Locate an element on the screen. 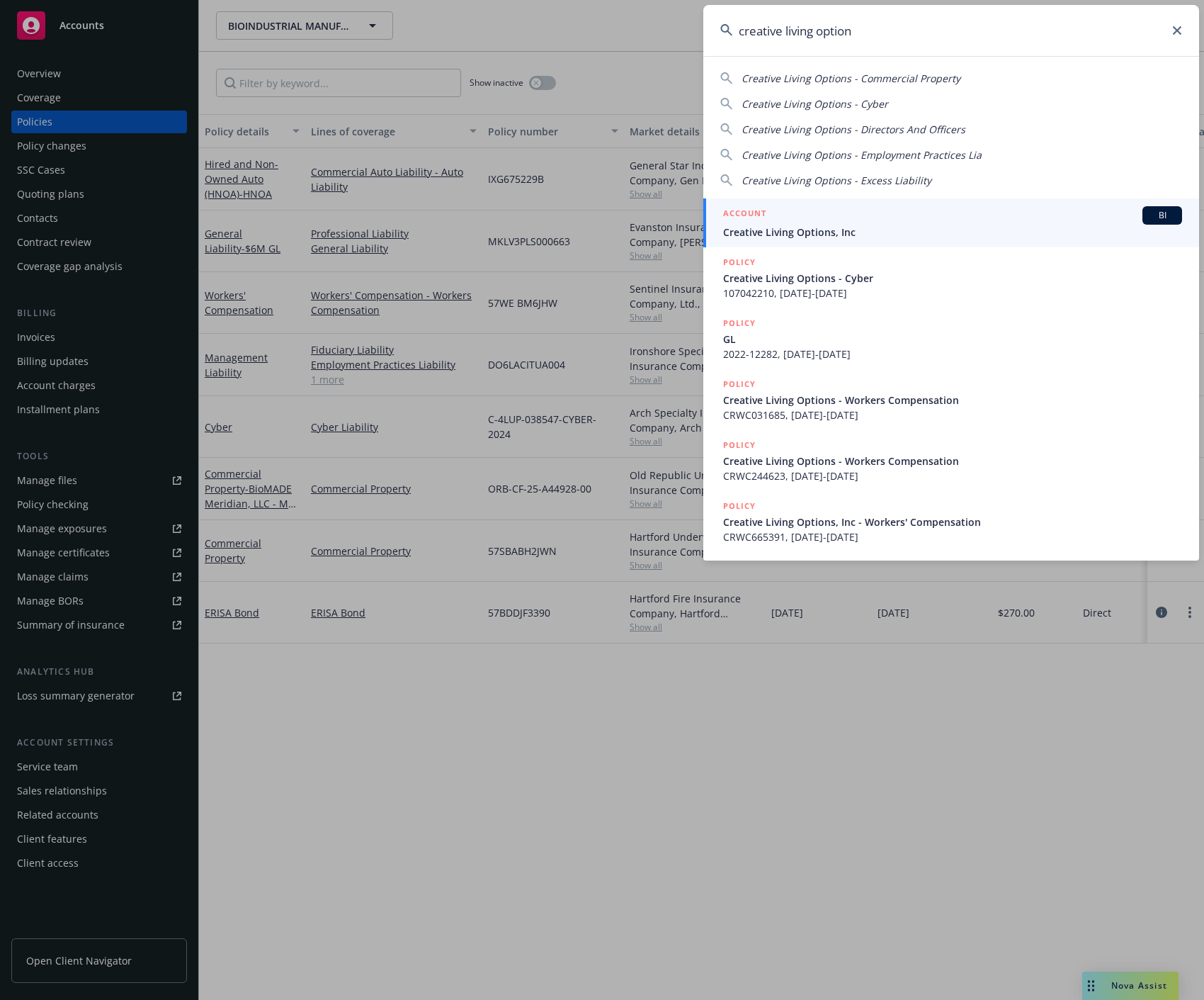 The height and width of the screenshot is (1000, 1204). span: GL is located at coordinates (953, 339).